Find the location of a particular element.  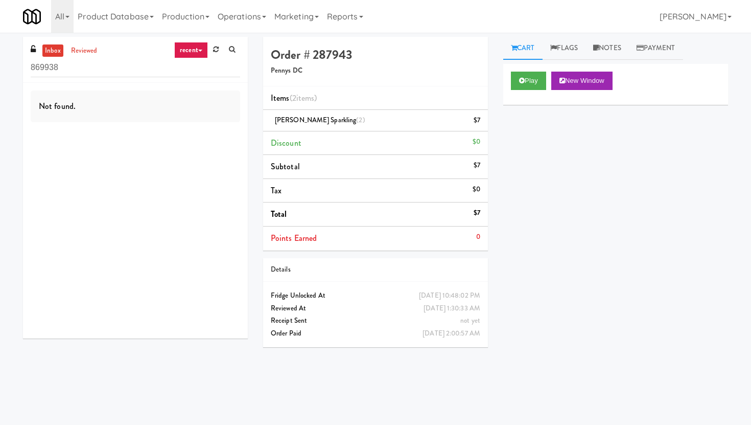

input: Search vision orders is located at coordinates (135, 67).